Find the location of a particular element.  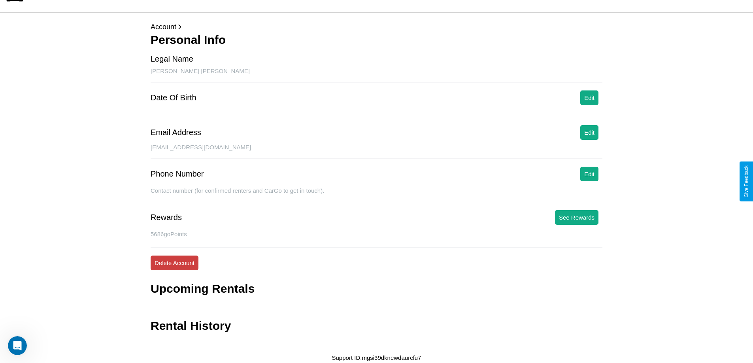

h3: Rental History is located at coordinates (191, 326).